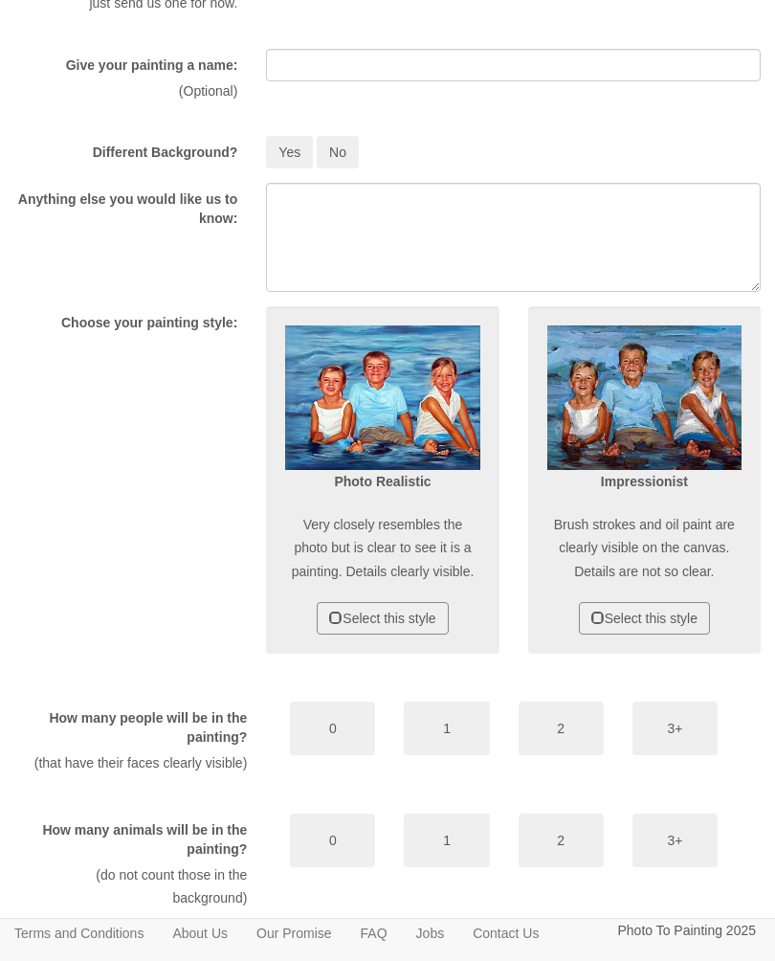  What do you see at coordinates (149, 322) in the screenshot?
I see `label: Choose your painting style:` at bounding box center [149, 322].